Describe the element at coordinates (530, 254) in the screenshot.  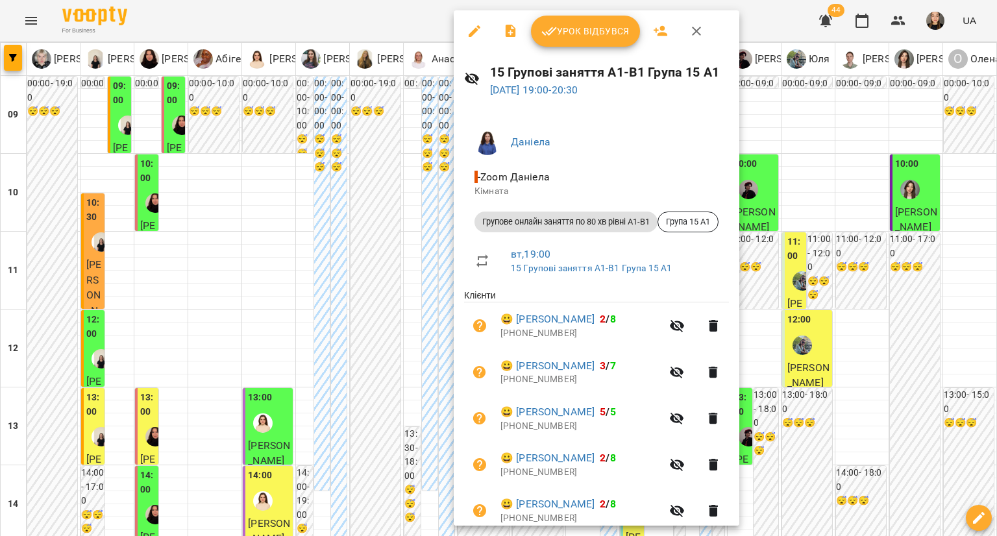
I see `a: вт , 19:00` at that location.